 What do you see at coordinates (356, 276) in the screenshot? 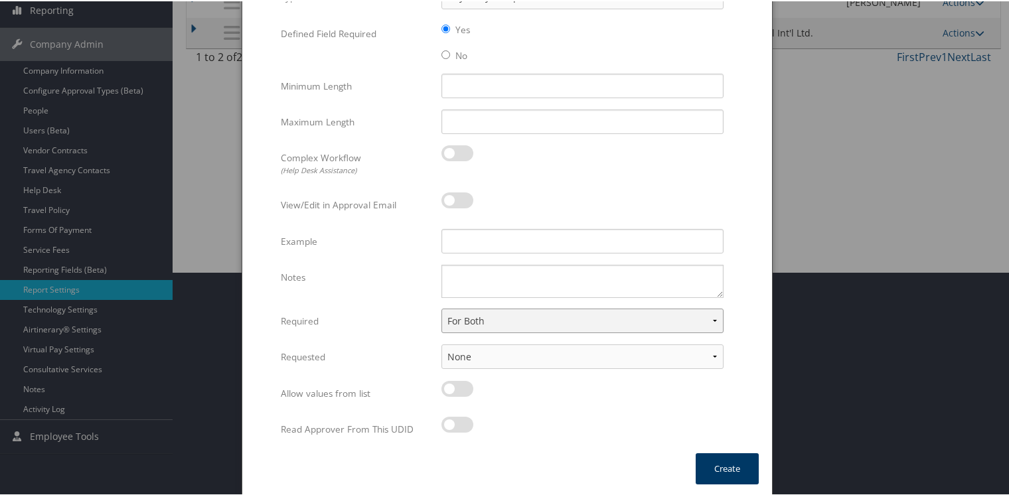
I see `label: Notes` at bounding box center [356, 276].